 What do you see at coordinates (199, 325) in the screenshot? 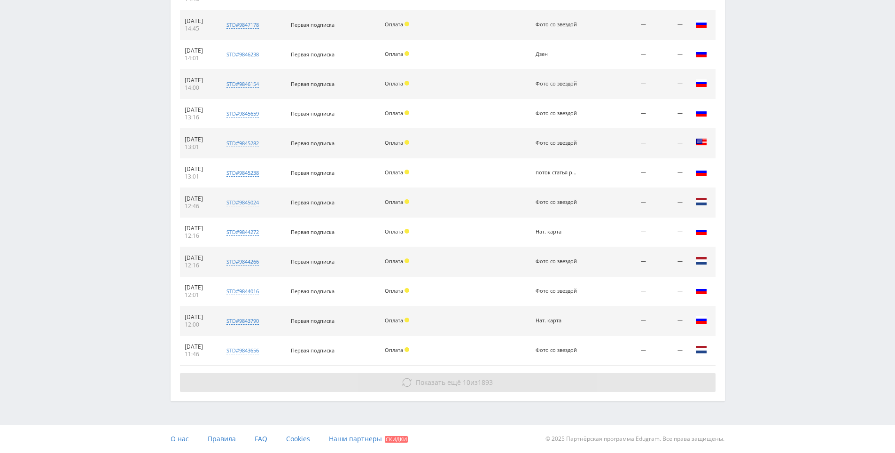
I see `div: 12:00` at bounding box center [199, 325].